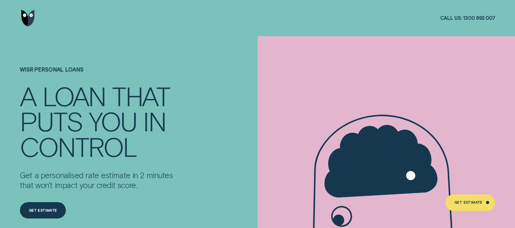  Describe the element at coordinates (141, 96) in the screenshot. I see `div: THAT` at that location.